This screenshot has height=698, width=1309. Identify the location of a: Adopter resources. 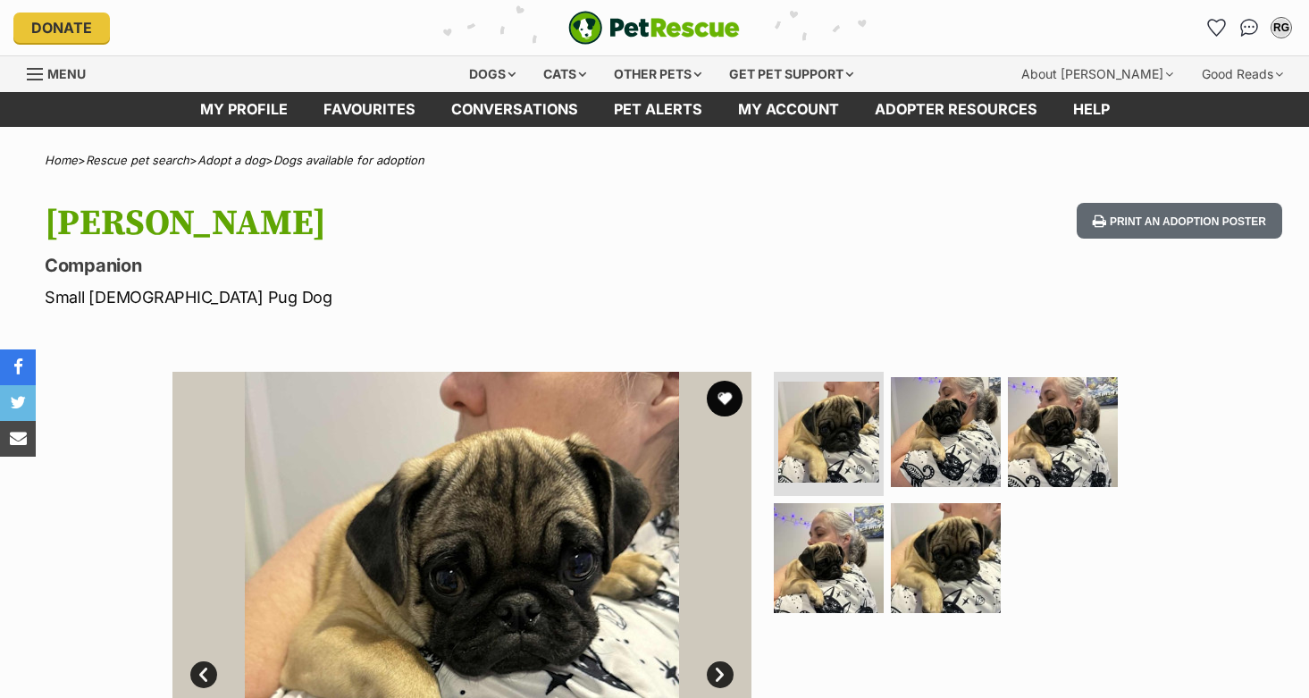
(956, 109).